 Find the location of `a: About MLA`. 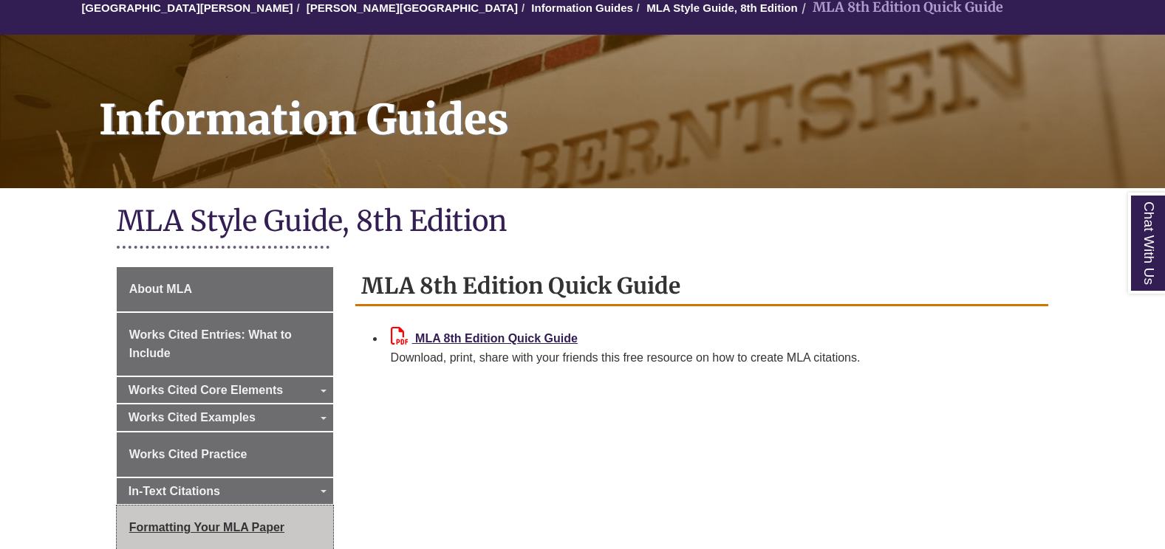

a: About MLA is located at coordinates (225, 289).